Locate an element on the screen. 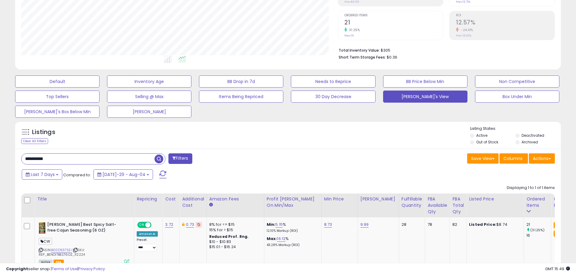 The height and width of the screenshot is (275, 576). b: Short Term Storage Fees: is located at coordinates (362, 57).